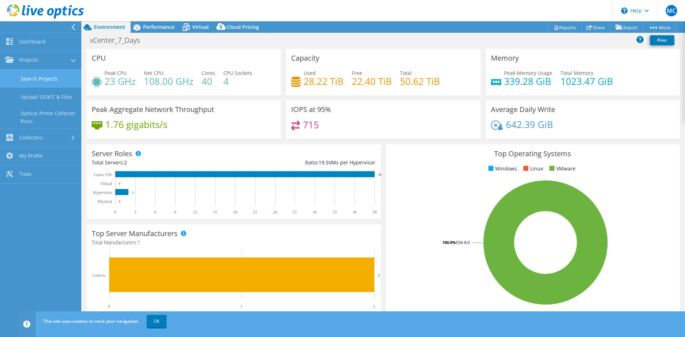 The height and width of the screenshot is (337, 685). Describe the element at coordinates (157, 322) in the screenshot. I see `a: OK` at that location.